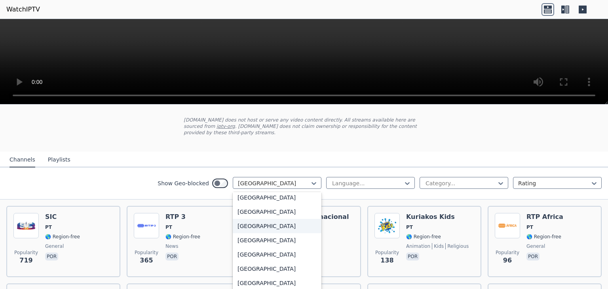 The height and width of the screenshot is (289, 608). What do you see at coordinates (508, 261) in the screenshot?
I see `span: 96` at bounding box center [508, 261].